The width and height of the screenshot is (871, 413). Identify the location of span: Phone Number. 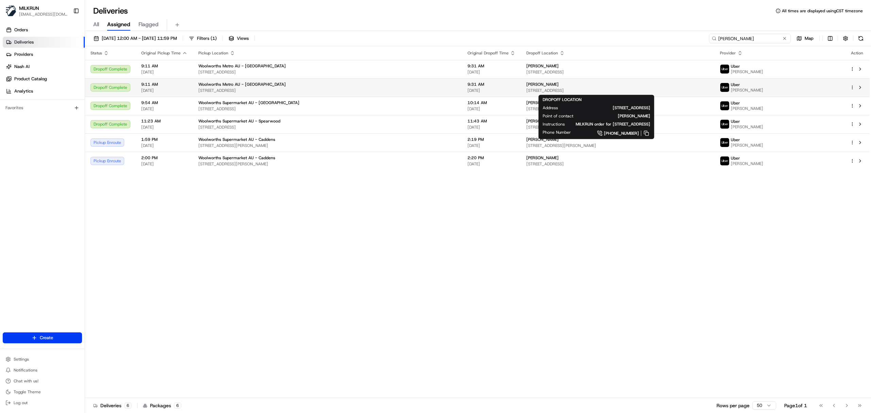
(557, 132).